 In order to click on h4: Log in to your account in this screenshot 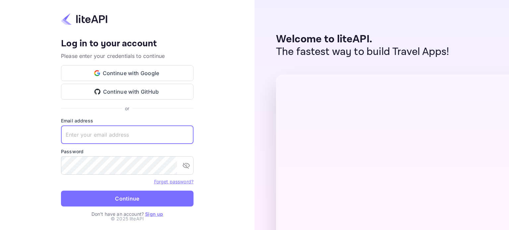, I will do `click(127, 44)`.